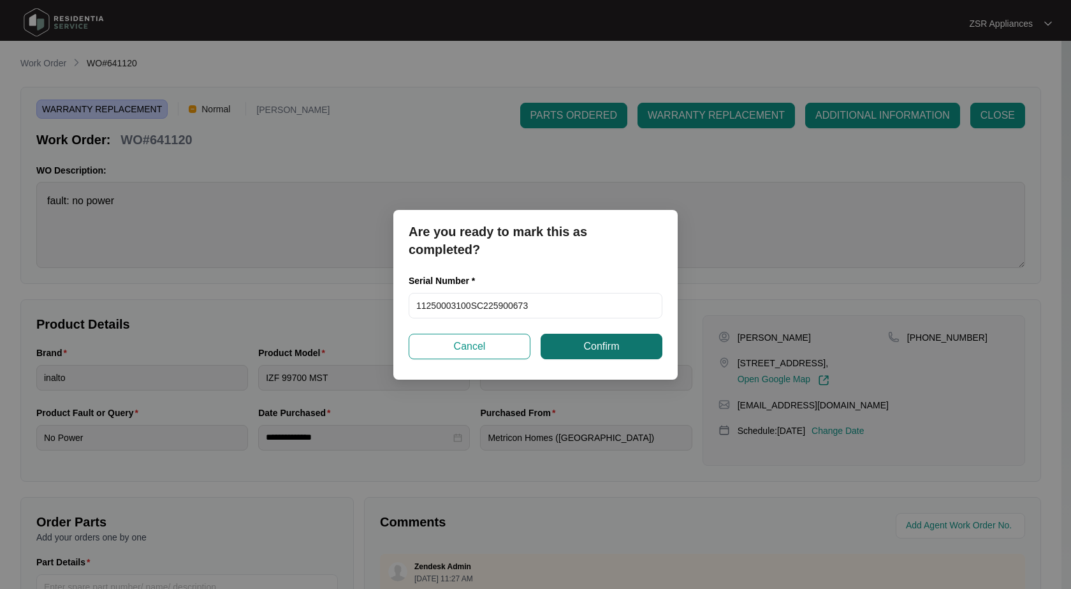  What do you see at coordinates (470, 346) in the screenshot?
I see `span: Cancel` at bounding box center [470, 346].